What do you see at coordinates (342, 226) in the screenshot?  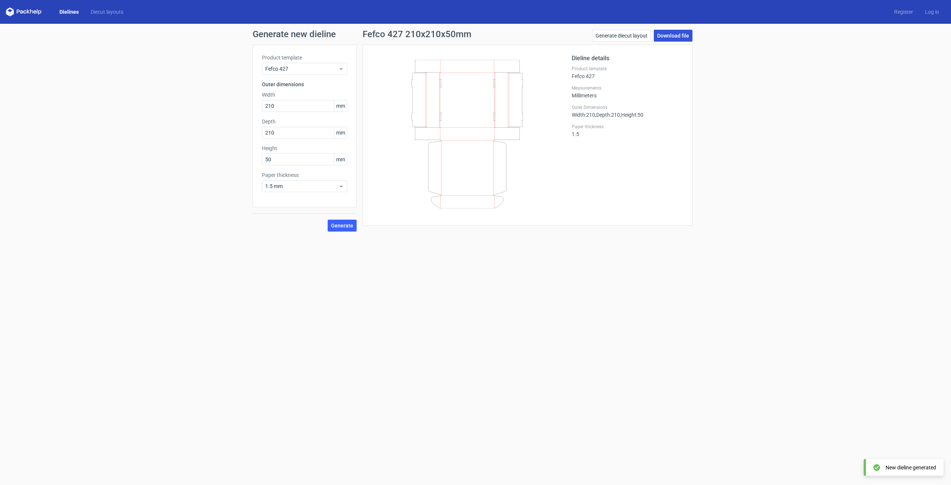 I see `span: Generate` at bounding box center [342, 226].